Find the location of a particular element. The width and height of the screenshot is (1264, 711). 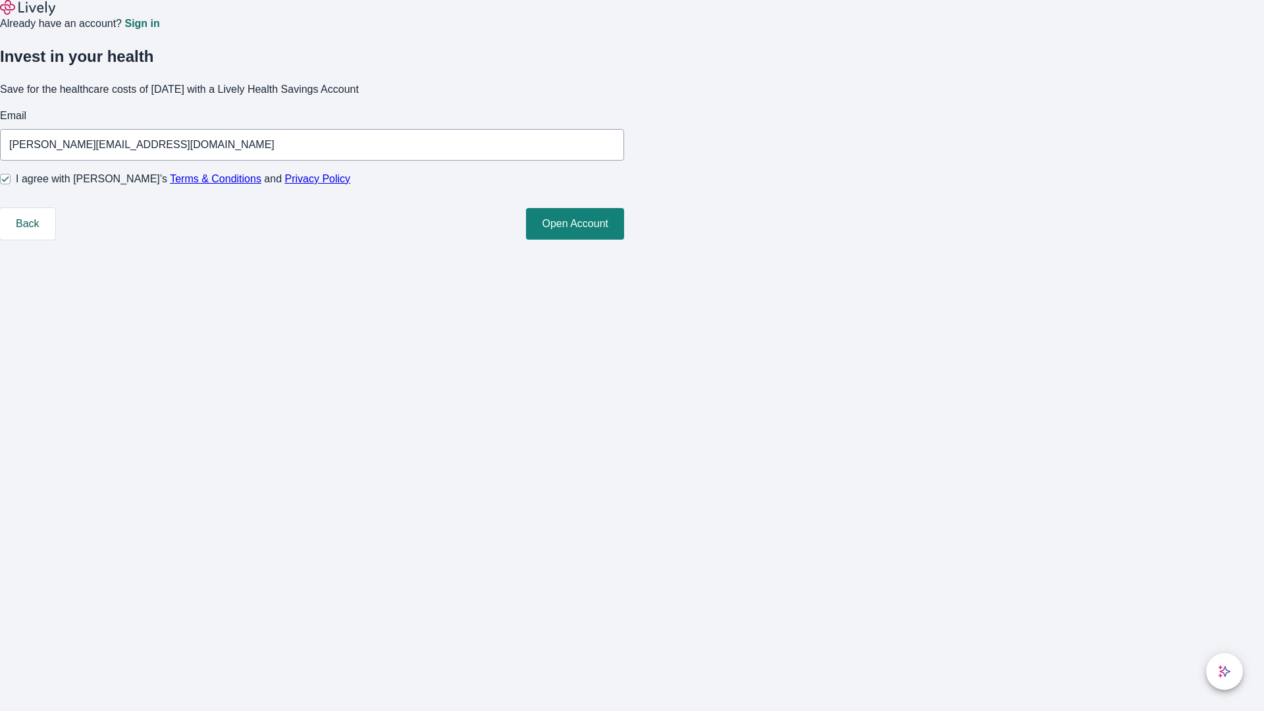

svg: Lively AI Assistant is located at coordinates (1224, 671).